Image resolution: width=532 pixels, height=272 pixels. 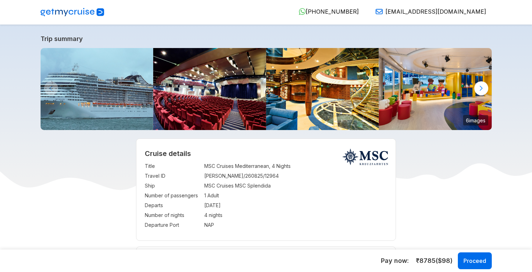 I want to click on td: Travel ID, so click(x=173, y=176).